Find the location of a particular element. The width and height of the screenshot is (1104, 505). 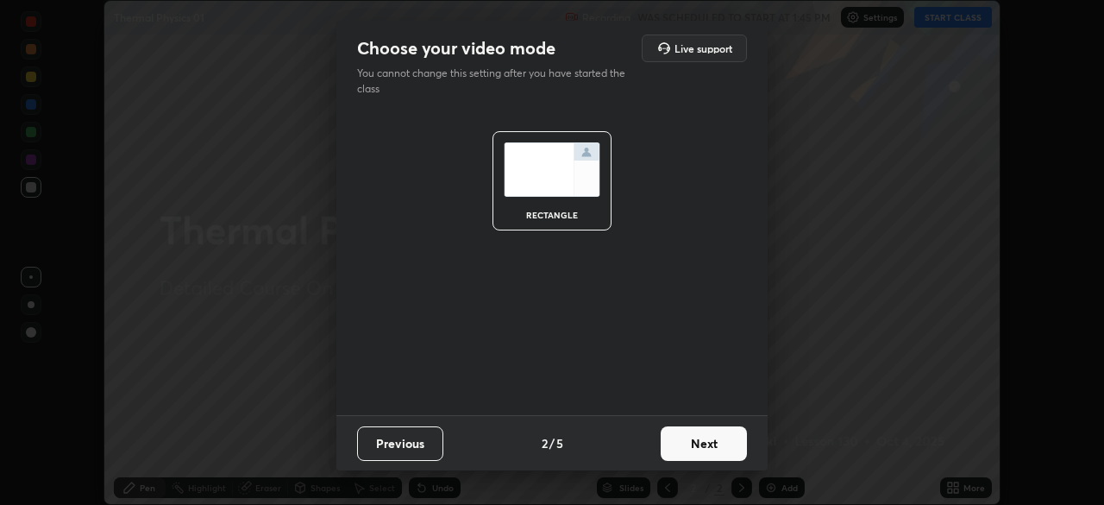

h4: 2 is located at coordinates (544, 442).